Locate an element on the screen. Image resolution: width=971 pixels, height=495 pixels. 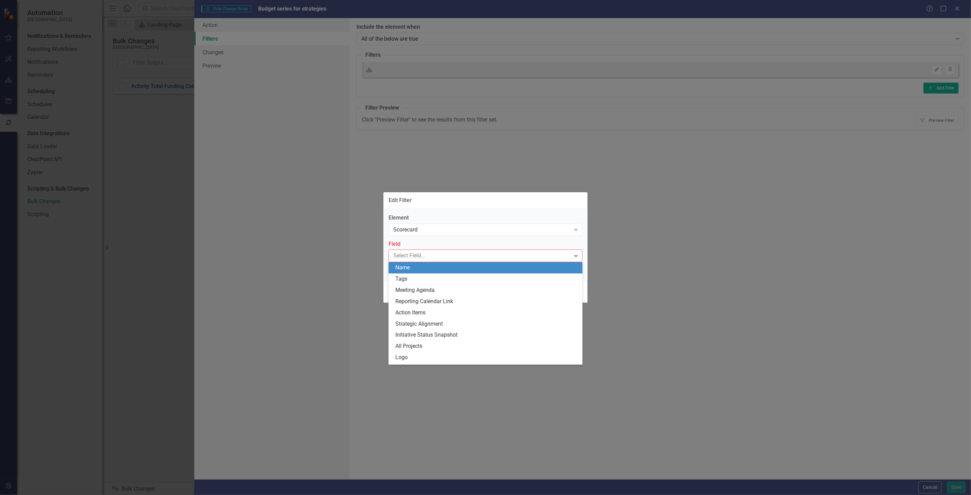
div: Action Items is located at coordinates (487, 313).